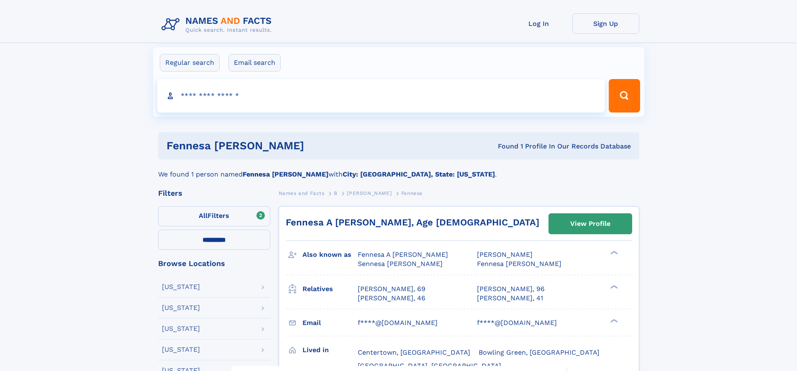 The image size is (797, 371). Describe the element at coordinates (218, 25) in the screenshot. I see `img: Logo Names and Facts` at that location.